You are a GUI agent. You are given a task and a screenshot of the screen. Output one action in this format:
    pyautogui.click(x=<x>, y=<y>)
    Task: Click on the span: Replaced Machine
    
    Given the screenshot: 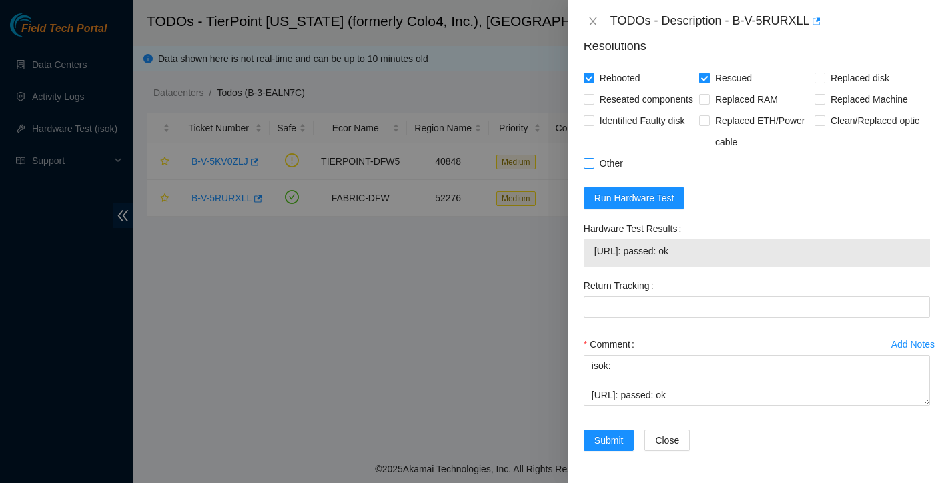 What is the action you would take?
    pyautogui.click(x=869, y=99)
    